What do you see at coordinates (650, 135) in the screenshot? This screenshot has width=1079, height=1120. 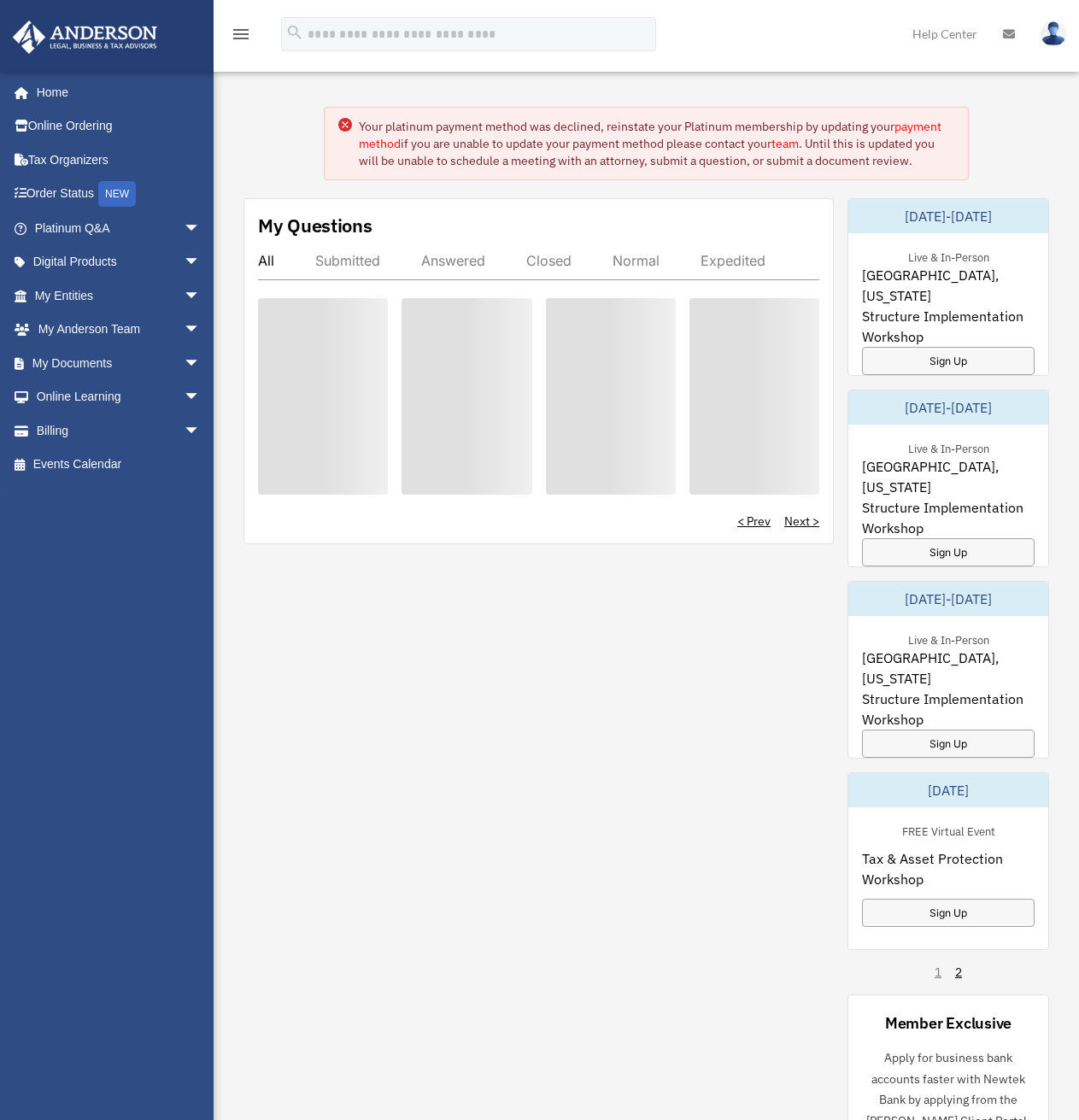 I see `a: payment method` at bounding box center [650, 135].